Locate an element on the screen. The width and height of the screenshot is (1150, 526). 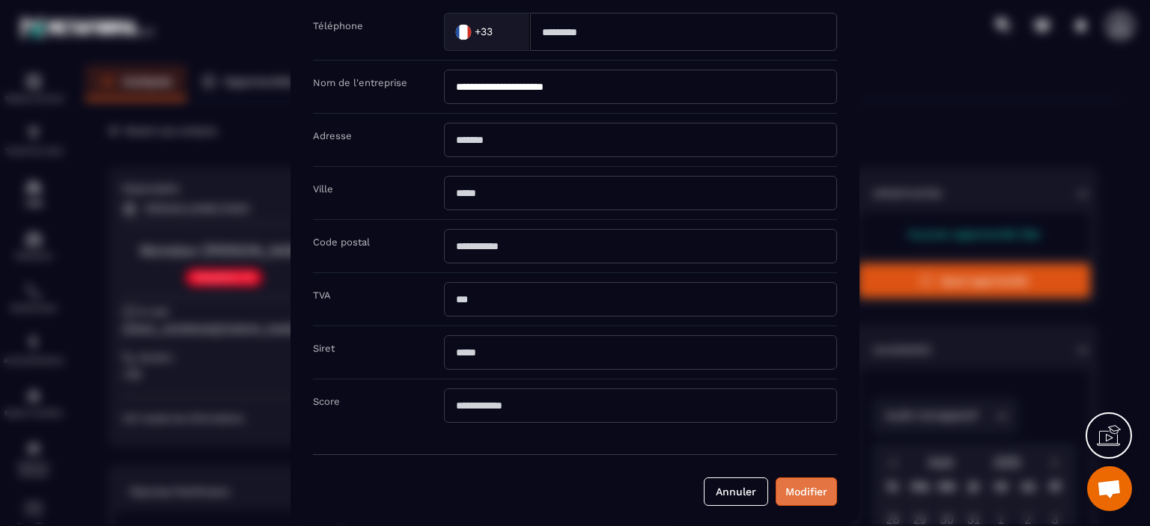
button: Modifier is located at coordinates (806, 491).